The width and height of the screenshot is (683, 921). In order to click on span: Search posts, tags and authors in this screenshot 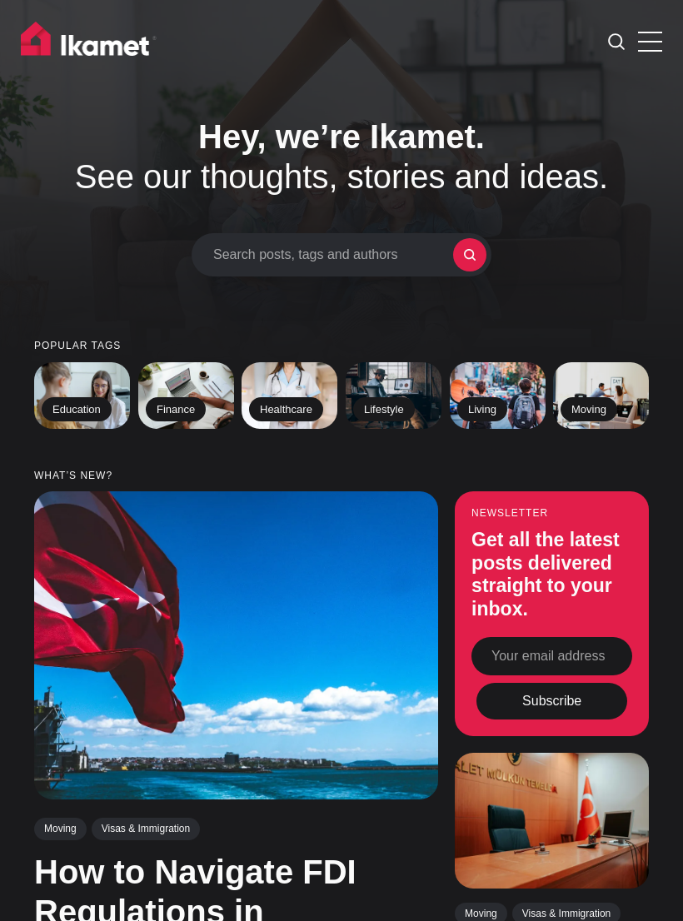, I will do `click(333, 254)`.